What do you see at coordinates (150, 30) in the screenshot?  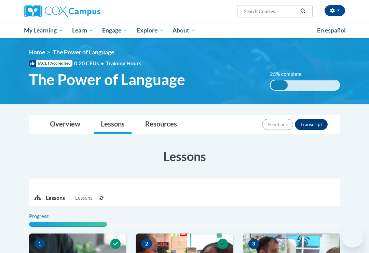 I see `span: Explore` at bounding box center [150, 30].